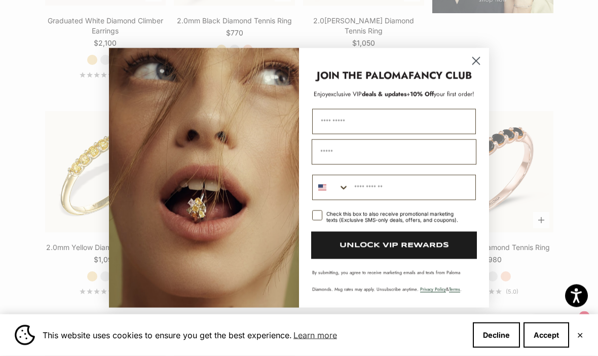  Describe the element at coordinates (315, 335) in the screenshot. I see `a: Learn more` at that location.